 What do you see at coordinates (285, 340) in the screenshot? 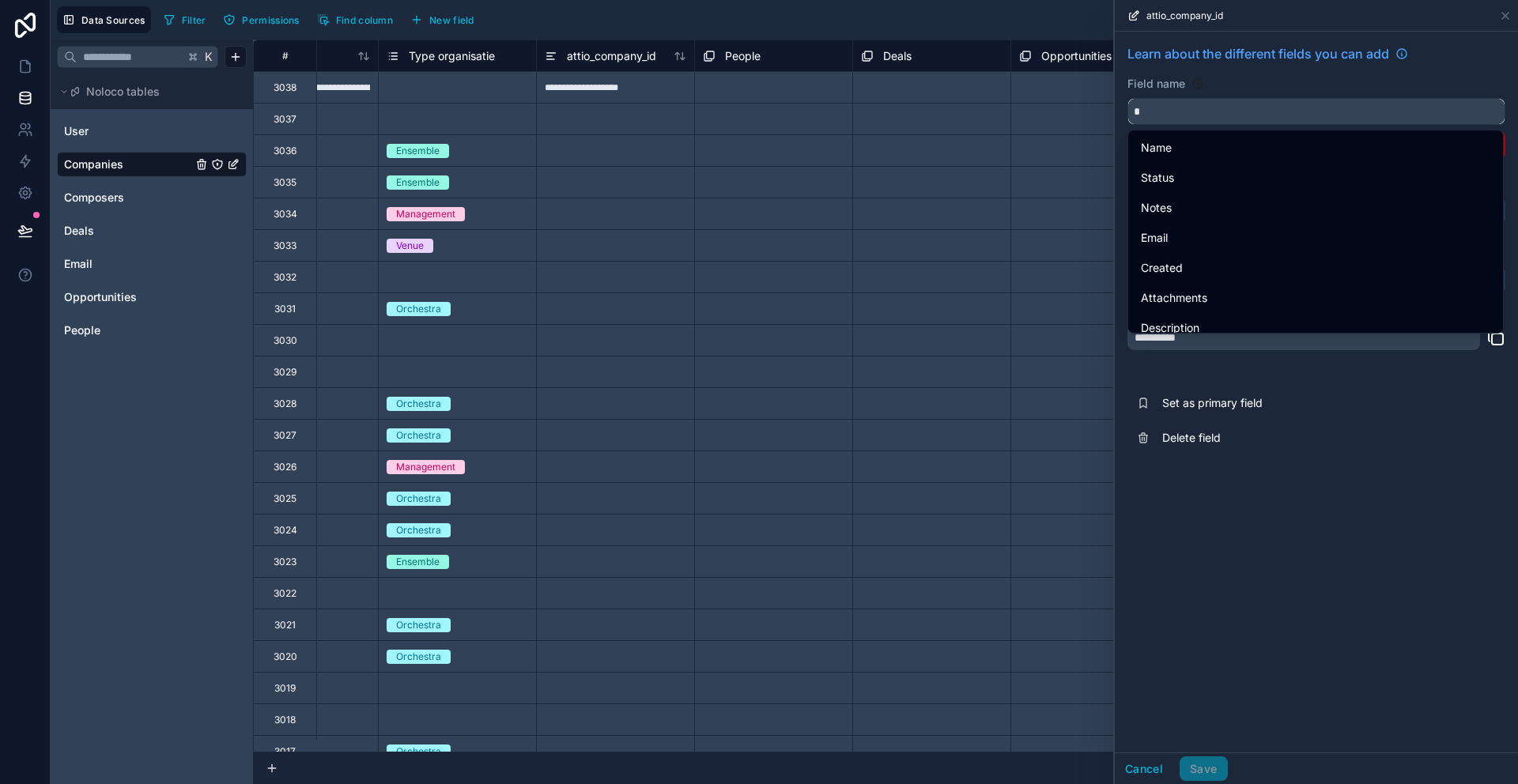
I see `div: 3030` at bounding box center [285, 340].